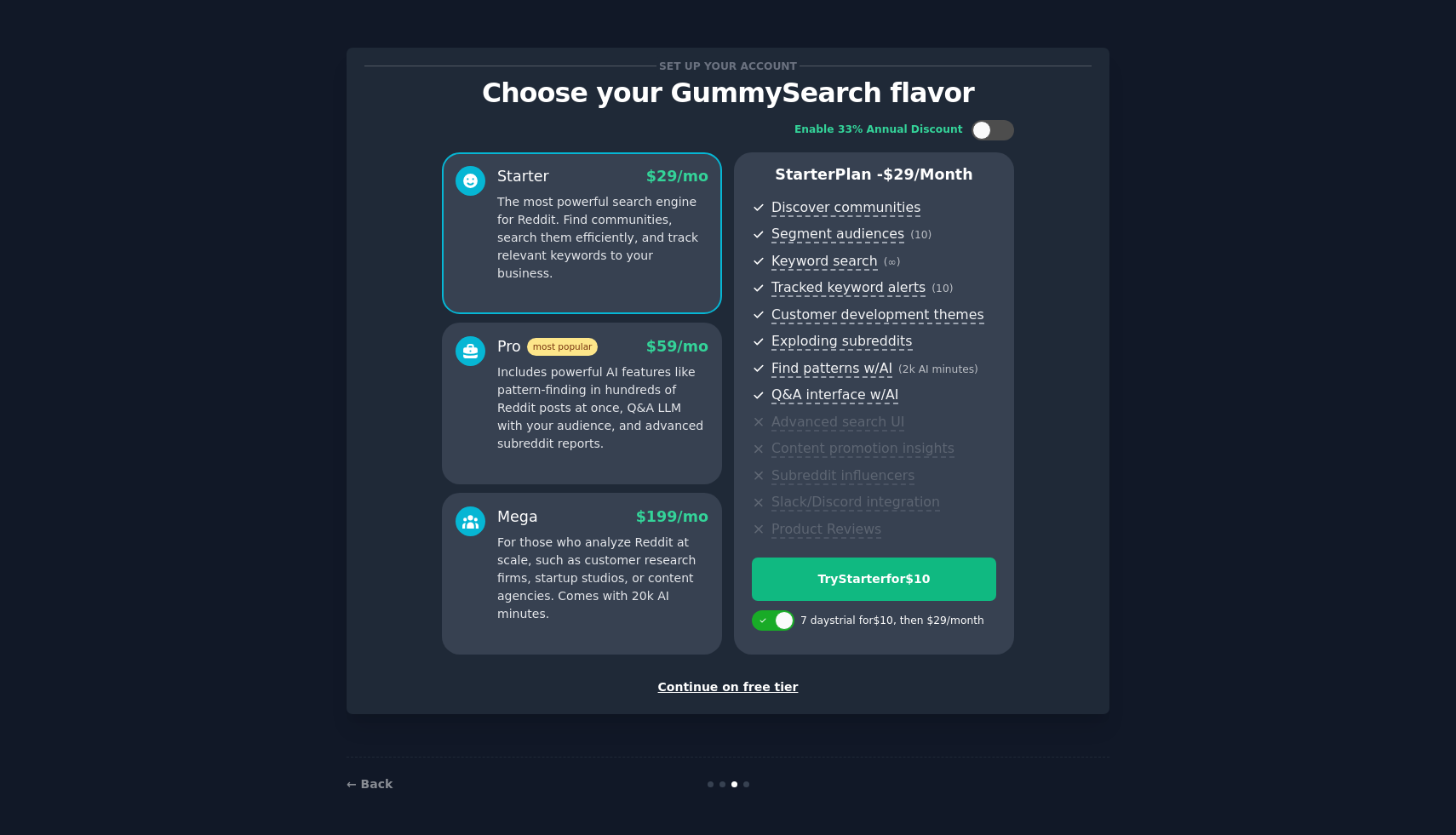 The width and height of the screenshot is (1456, 835). I want to click on div: Mega, so click(518, 517).